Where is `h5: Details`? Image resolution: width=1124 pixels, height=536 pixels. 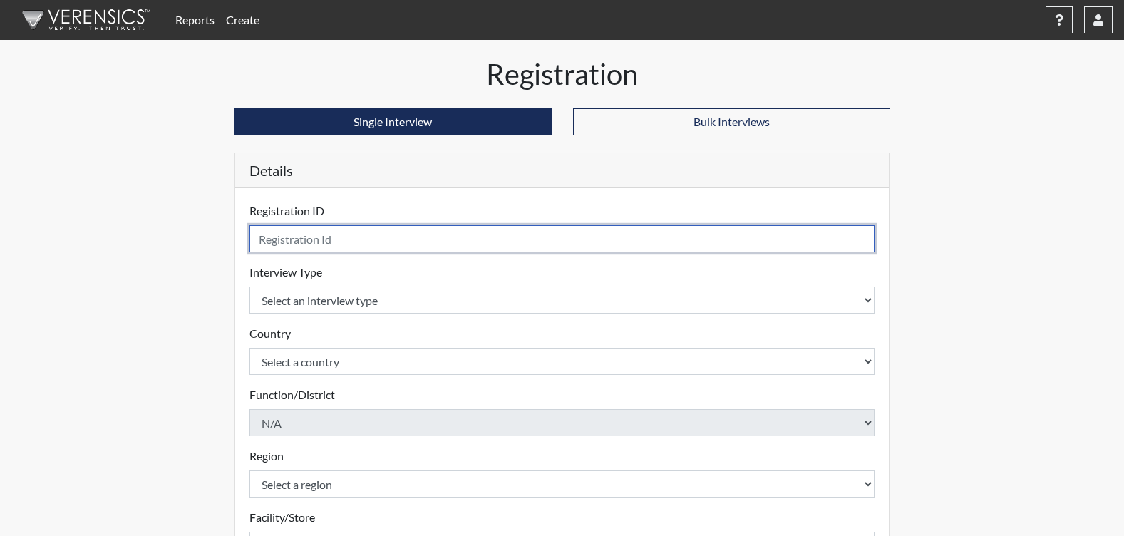
h5: Details is located at coordinates (562, 170).